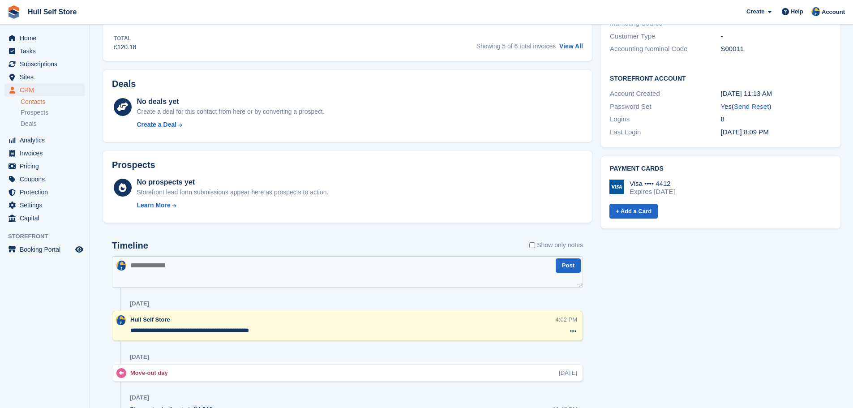 The image size is (853, 408). I want to click on div: Last Login, so click(665, 132).